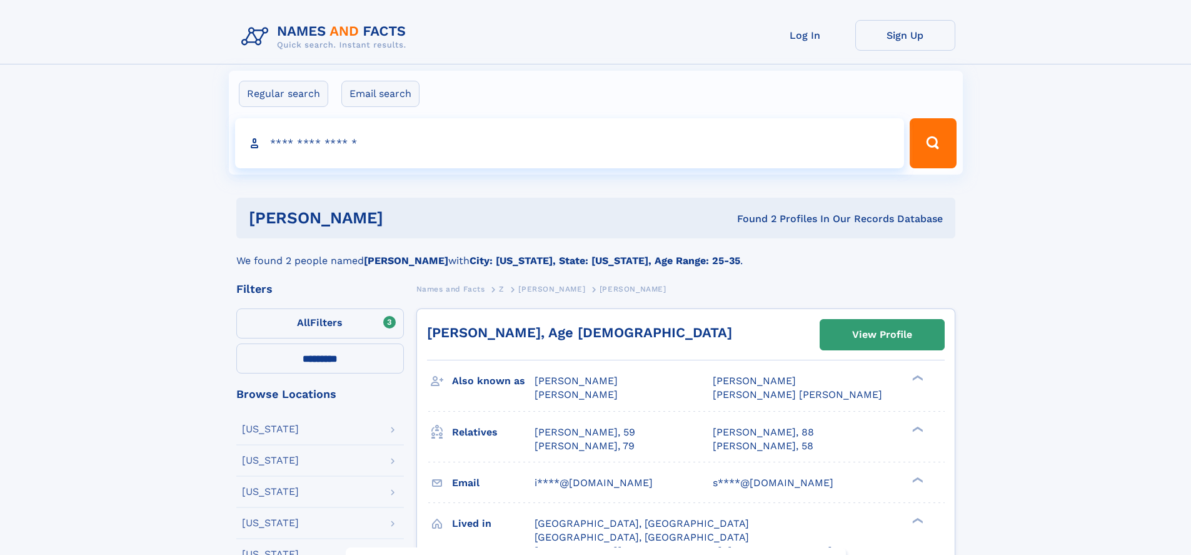 The image size is (1191, 555). Describe the element at coordinates (493, 523) in the screenshot. I see `h3: Lived in` at that location.